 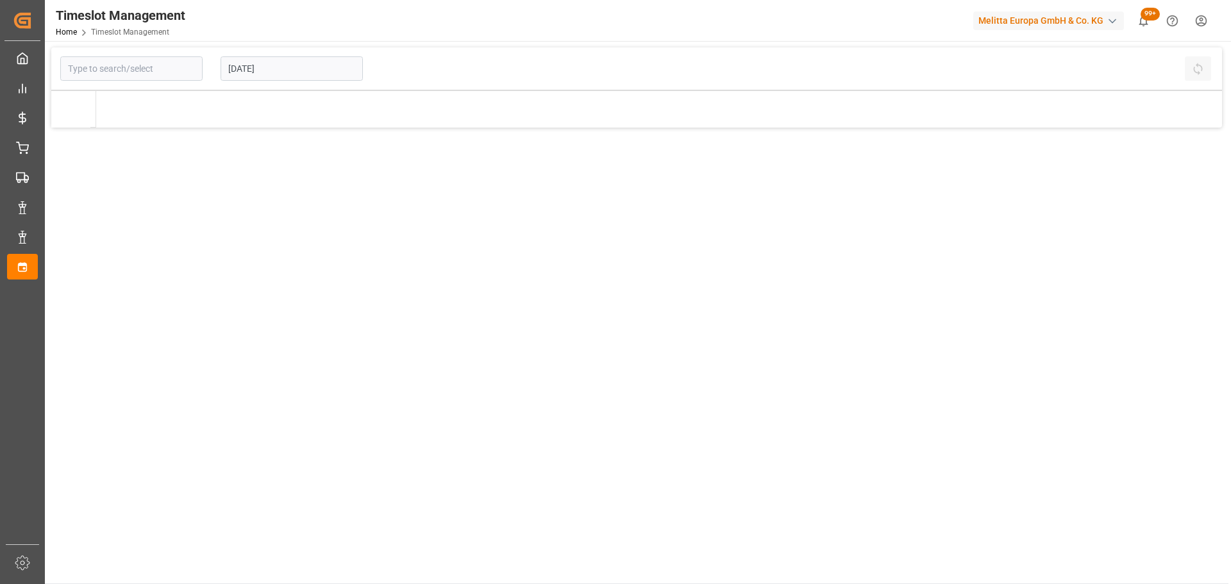 I want to click on button: show 100 new notifications, so click(x=1143, y=21).